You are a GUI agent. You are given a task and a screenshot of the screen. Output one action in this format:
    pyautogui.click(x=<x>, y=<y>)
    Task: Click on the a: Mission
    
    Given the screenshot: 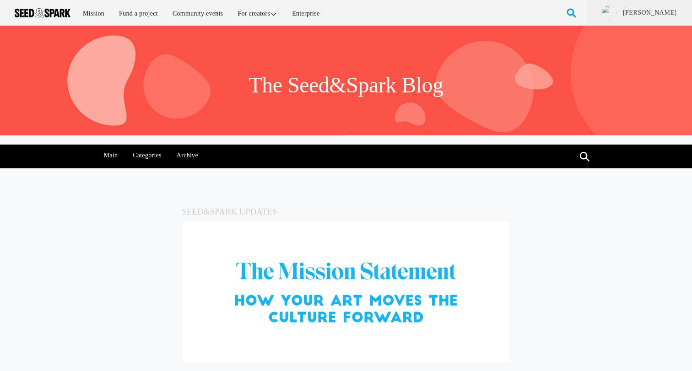 What is the action you would take?
    pyautogui.click(x=93, y=13)
    